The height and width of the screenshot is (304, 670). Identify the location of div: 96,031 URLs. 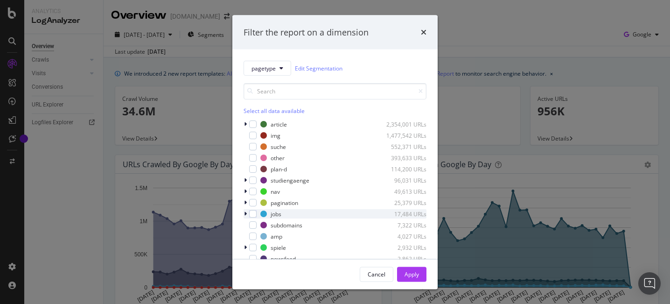
(404, 180).